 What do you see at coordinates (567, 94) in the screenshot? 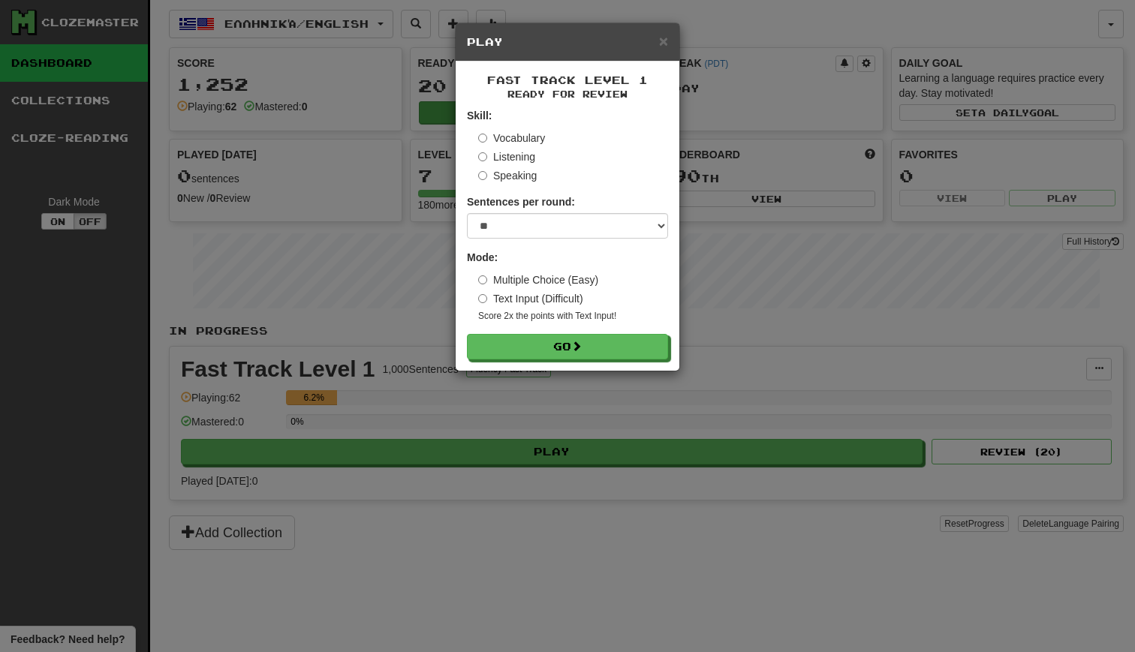
I see `small: Ready for Review` at bounding box center [567, 94].